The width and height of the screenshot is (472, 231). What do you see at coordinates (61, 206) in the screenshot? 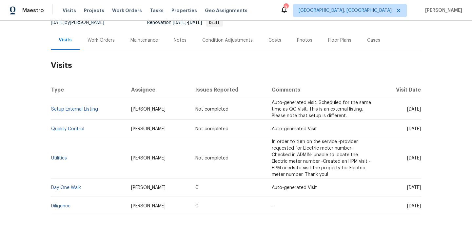
I see `a: Diligence` at bounding box center [61, 206].